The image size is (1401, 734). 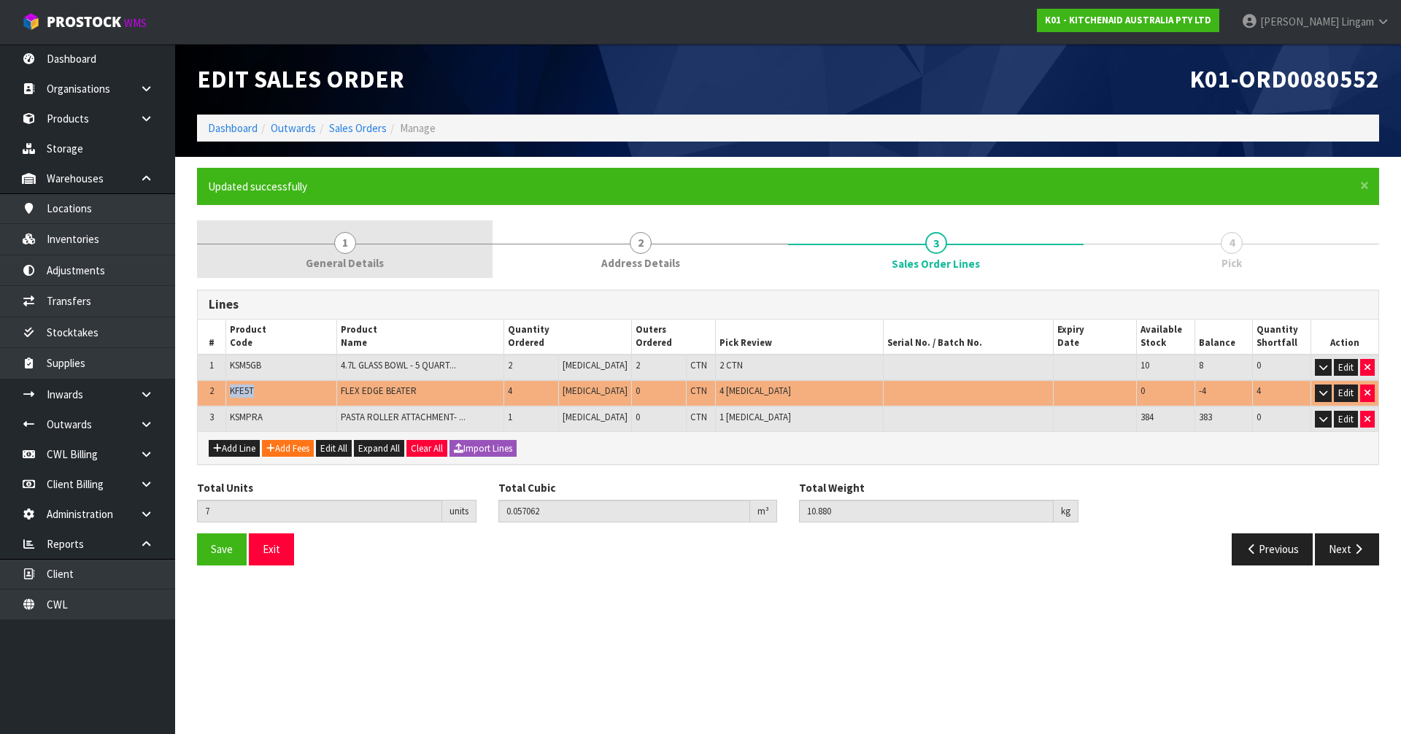 I want to click on th: Expiry Date, so click(x=1094, y=337).